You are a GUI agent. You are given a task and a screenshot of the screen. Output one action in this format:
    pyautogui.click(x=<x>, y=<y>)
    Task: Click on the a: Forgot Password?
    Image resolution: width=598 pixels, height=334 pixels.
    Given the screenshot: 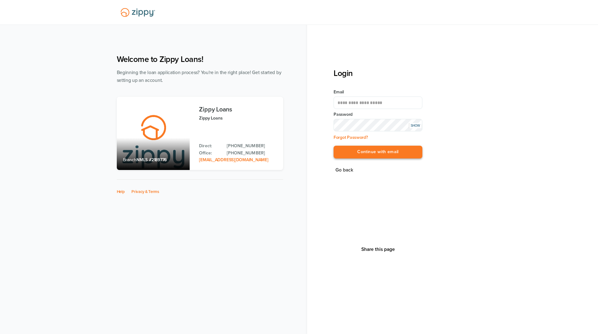 What is the action you would take?
    pyautogui.click(x=351, y=137)
    